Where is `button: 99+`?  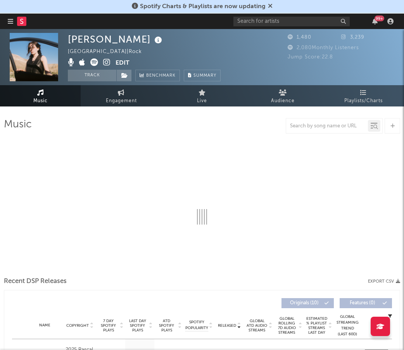 button: 99+ is located at coordinates (375, 21).